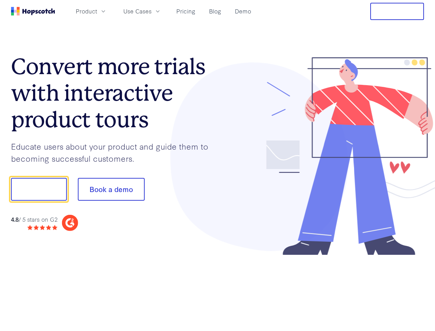  Describe the element at coordinates (137, 11) in the screenshot. I see `span: Use Cases` at that location.